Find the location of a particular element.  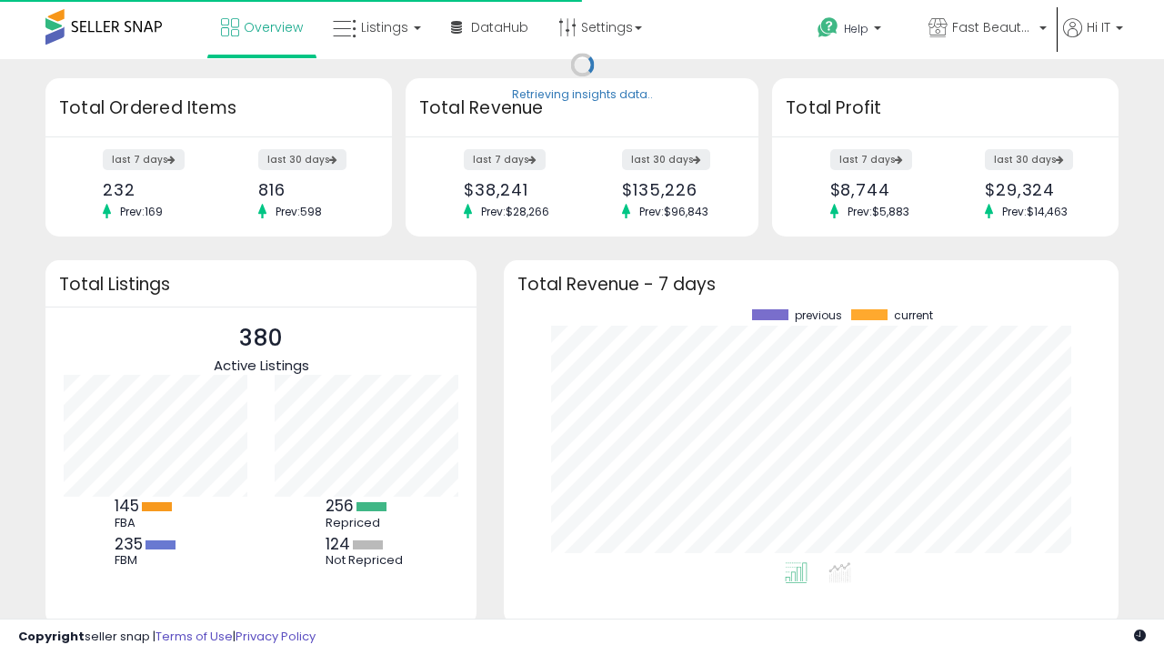

span: Listings is located at coordinates (385, 27).